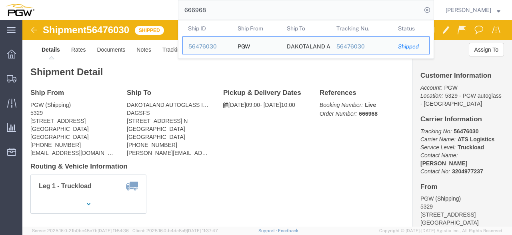  I want to click on table: Search Results, so click(308, 39).